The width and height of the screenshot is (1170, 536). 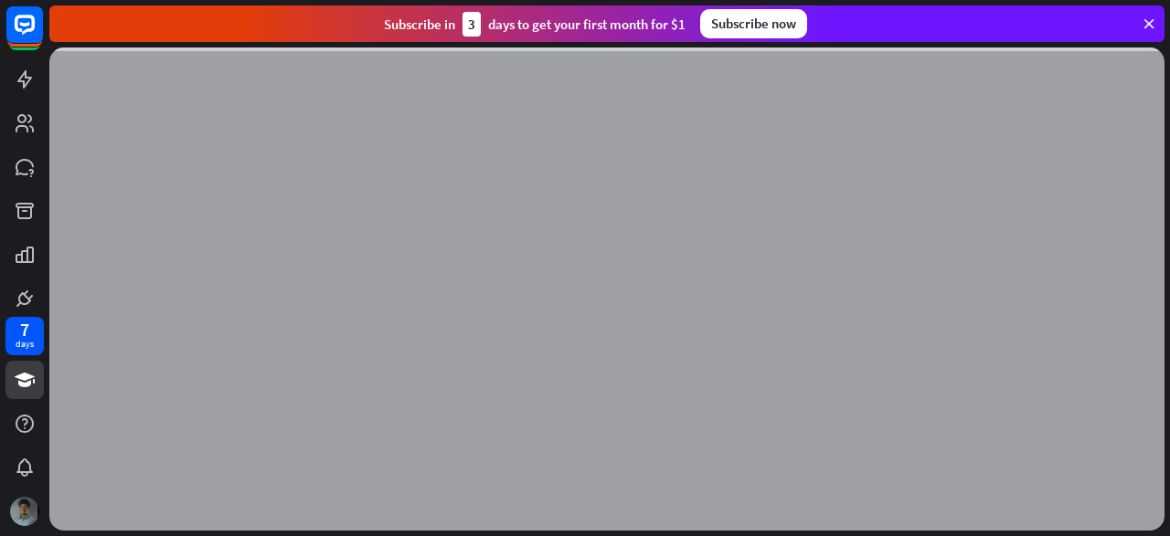 I want to click on div: Subscribe now, so click(x=753, y=24).